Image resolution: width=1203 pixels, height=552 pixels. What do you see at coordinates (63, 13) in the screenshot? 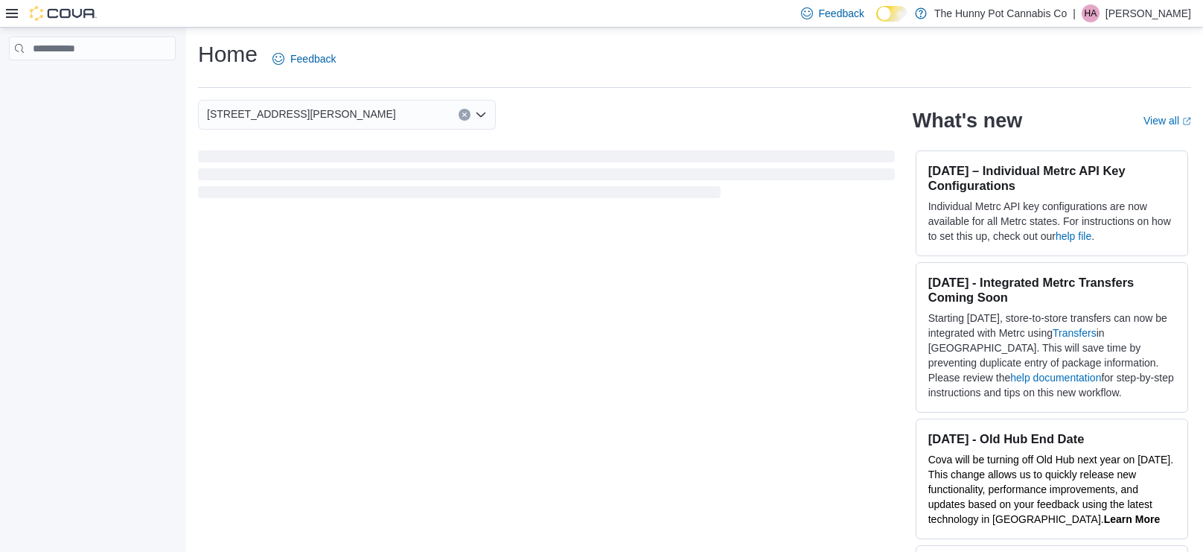
I see `img: Cova` at bounding box center [63, 13].